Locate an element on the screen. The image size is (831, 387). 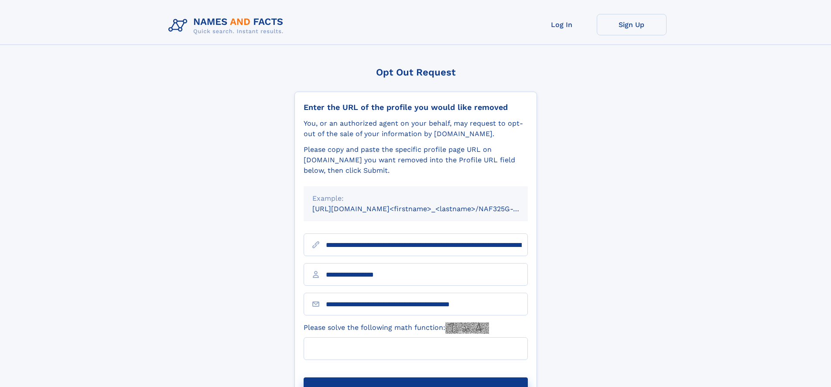
img: Logo Names and Facts is located at coordinates (228, 26).